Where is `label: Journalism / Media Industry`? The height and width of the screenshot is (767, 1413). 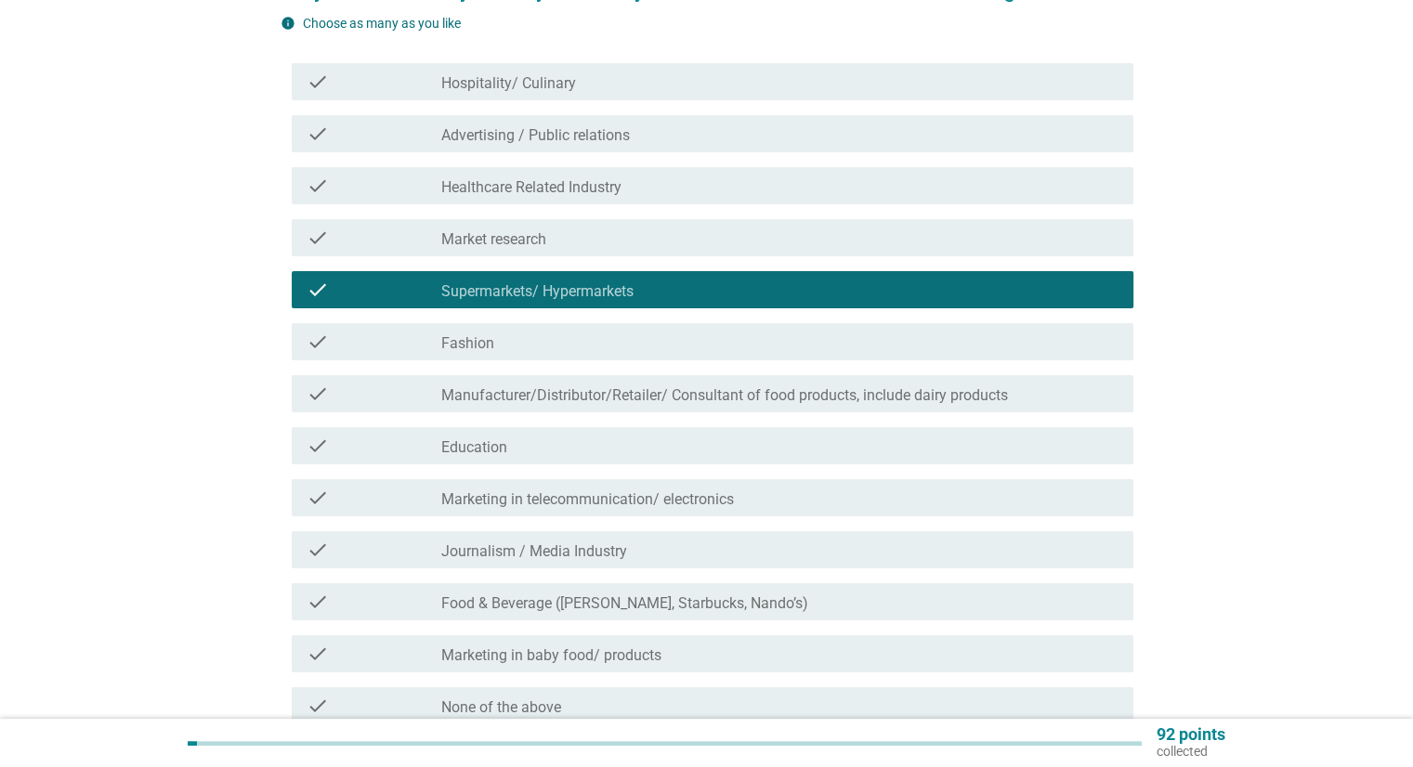 label: Journalism / Media Industry is located at coordinates (534, 552).